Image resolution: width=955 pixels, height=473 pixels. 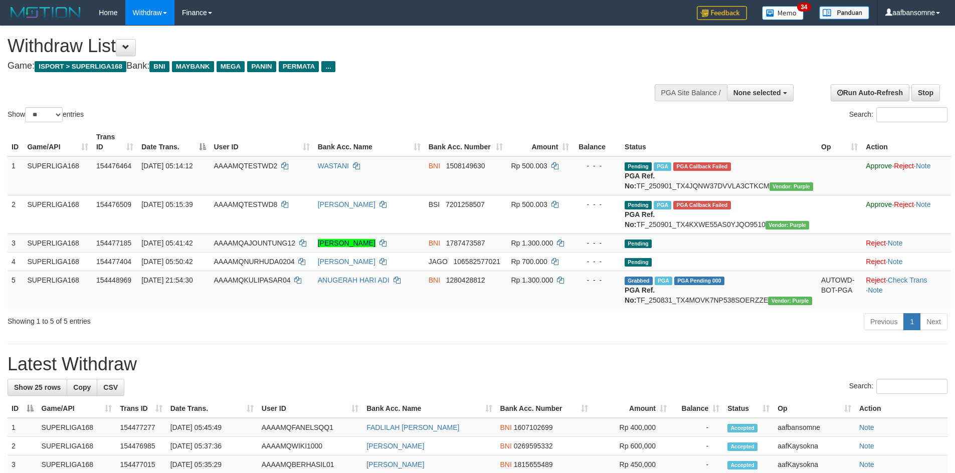 I want to click on img: panduan.png, so click(x=844, y=13).